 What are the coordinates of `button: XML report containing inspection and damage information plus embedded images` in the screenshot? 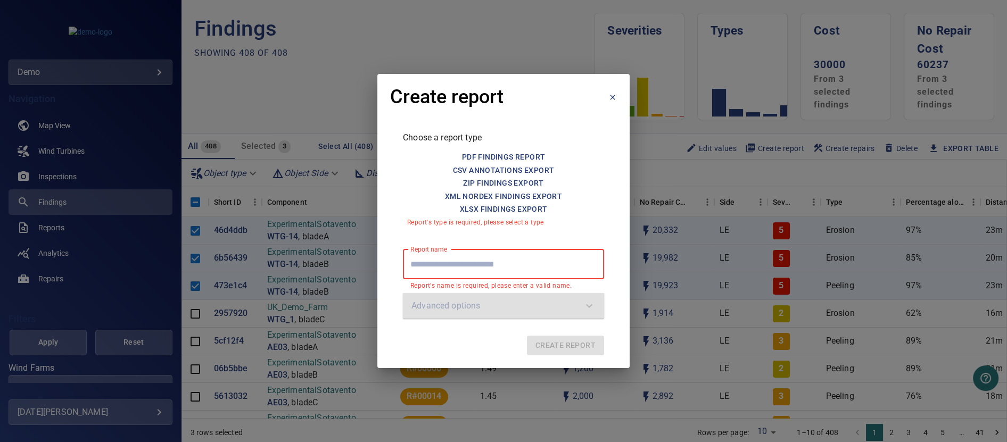 It's located at (504, 196).